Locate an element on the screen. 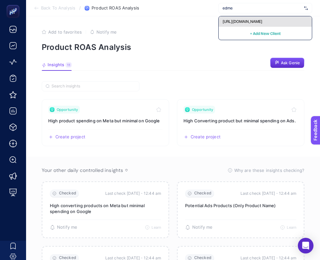  input: Derimod is located at coordinates (262, 8).